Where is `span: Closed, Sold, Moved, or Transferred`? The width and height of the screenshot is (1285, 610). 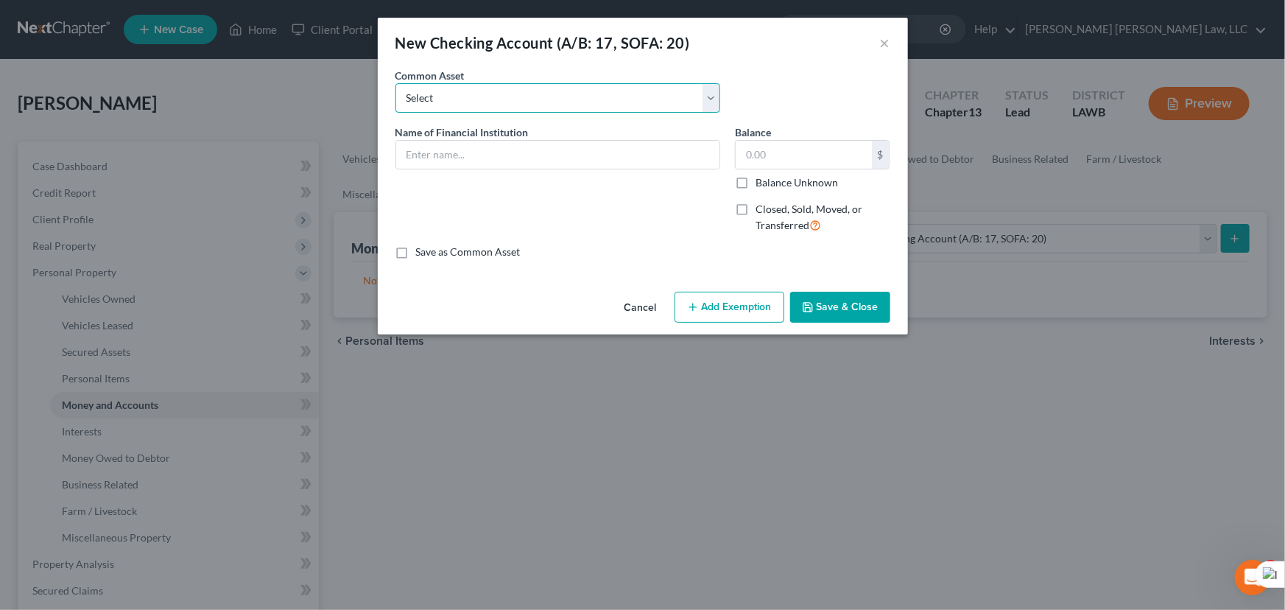
span: Closed, Sold, Moved, or Transferred is located at coordinates (808, 216).